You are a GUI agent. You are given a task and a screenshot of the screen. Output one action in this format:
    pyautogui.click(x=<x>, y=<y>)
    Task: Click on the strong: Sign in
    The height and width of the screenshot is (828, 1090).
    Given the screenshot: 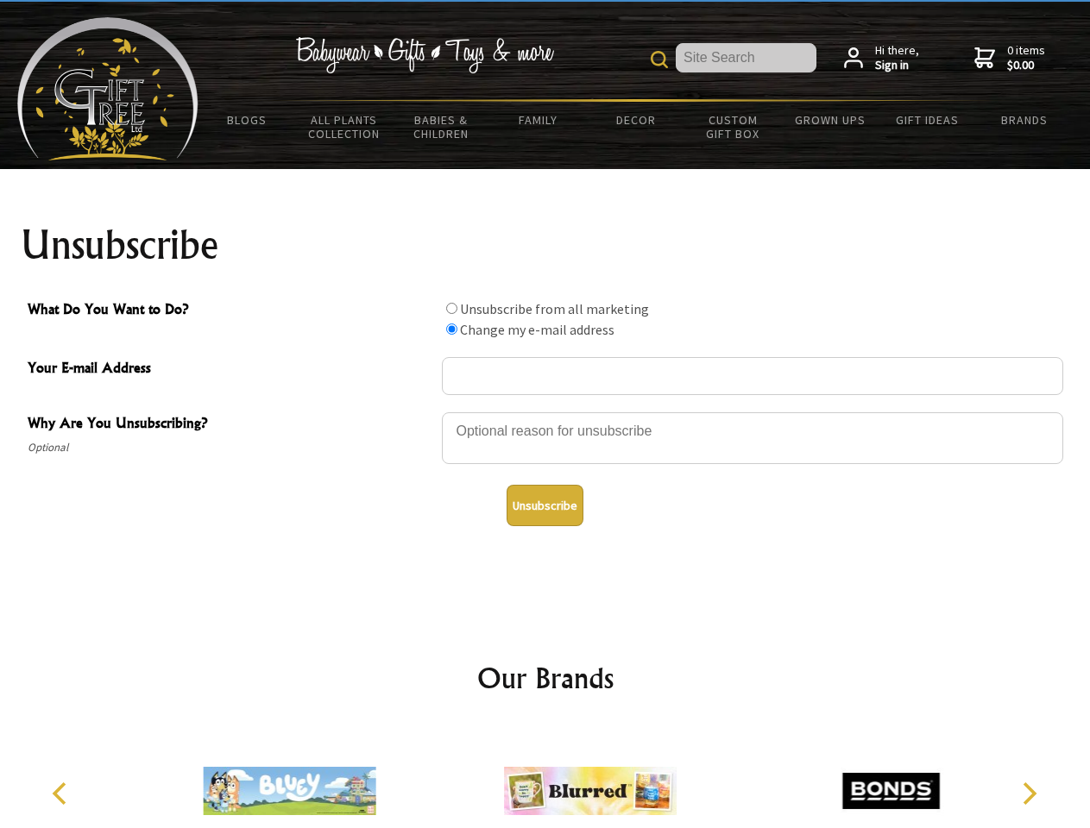 What is the action you would take?
    pyautogui.click(x=896, y=66)
    